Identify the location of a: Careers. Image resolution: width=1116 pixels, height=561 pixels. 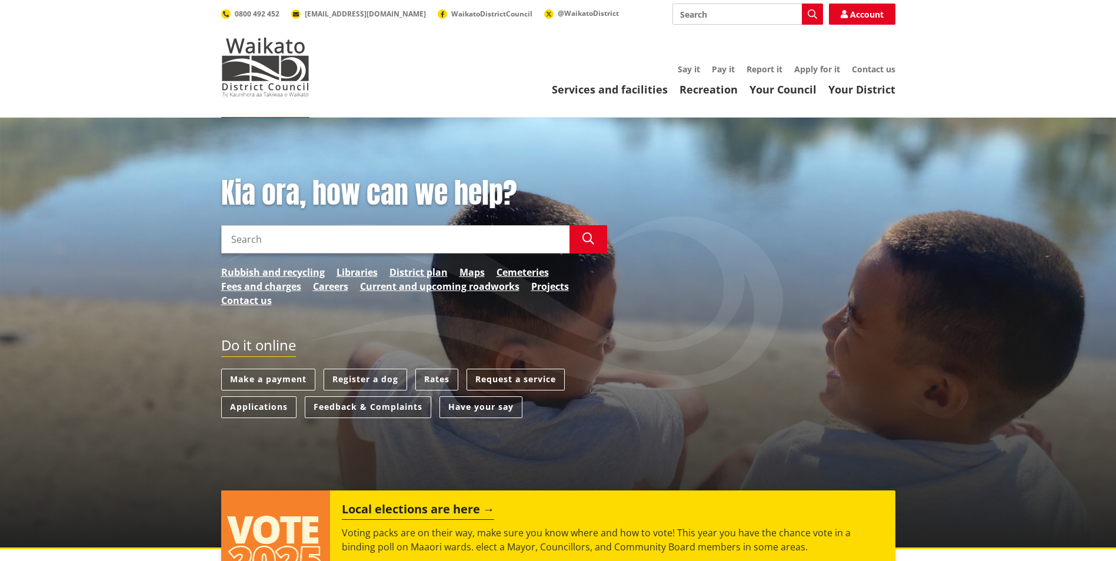
(331, 287).